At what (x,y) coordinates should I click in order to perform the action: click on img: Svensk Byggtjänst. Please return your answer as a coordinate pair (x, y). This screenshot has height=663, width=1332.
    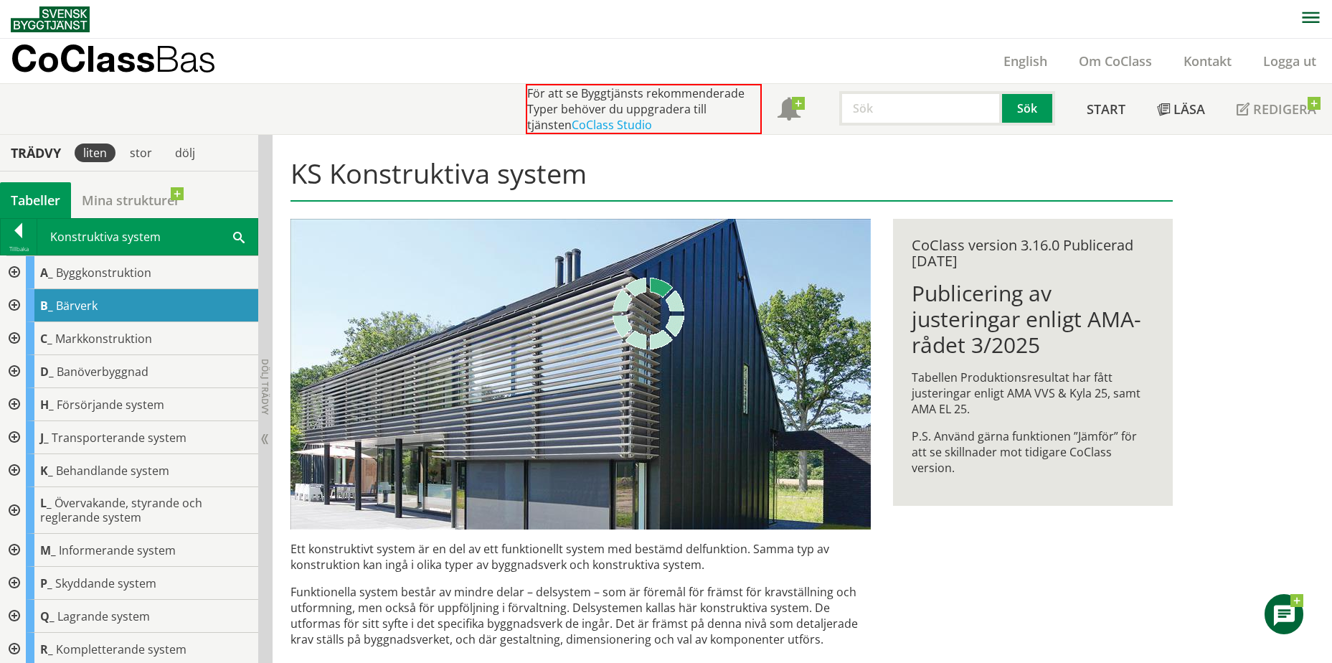
    Looking at the image, I should click on (50, 19).